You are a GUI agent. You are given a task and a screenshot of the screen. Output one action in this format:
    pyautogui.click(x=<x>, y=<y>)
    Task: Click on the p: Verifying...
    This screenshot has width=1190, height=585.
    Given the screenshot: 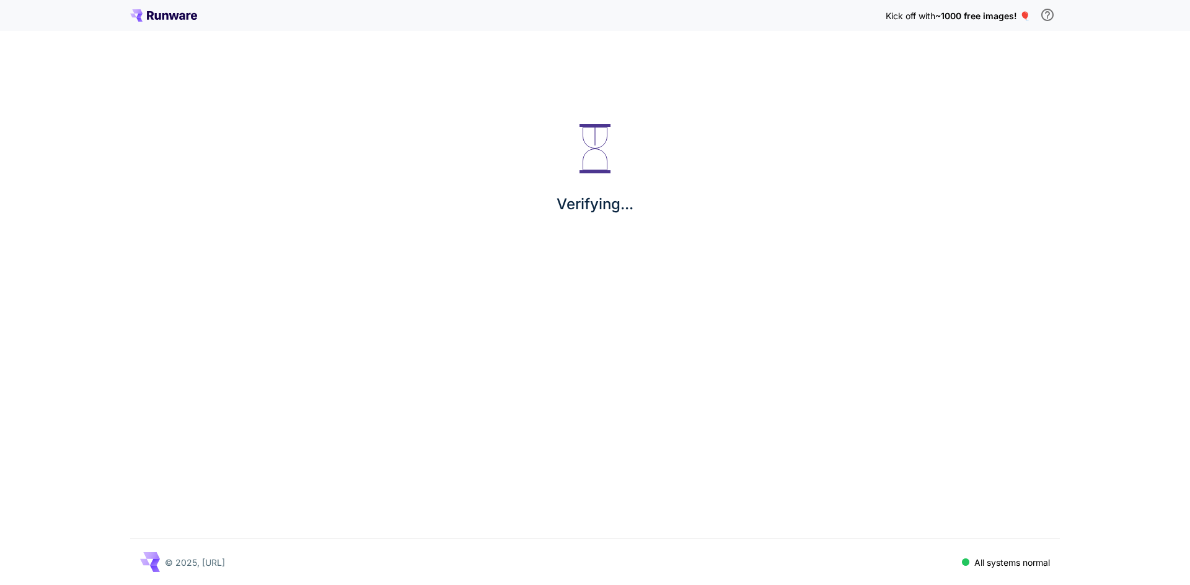 What is the action you would take?
    pyautogui.click(x=595, y=204)
    